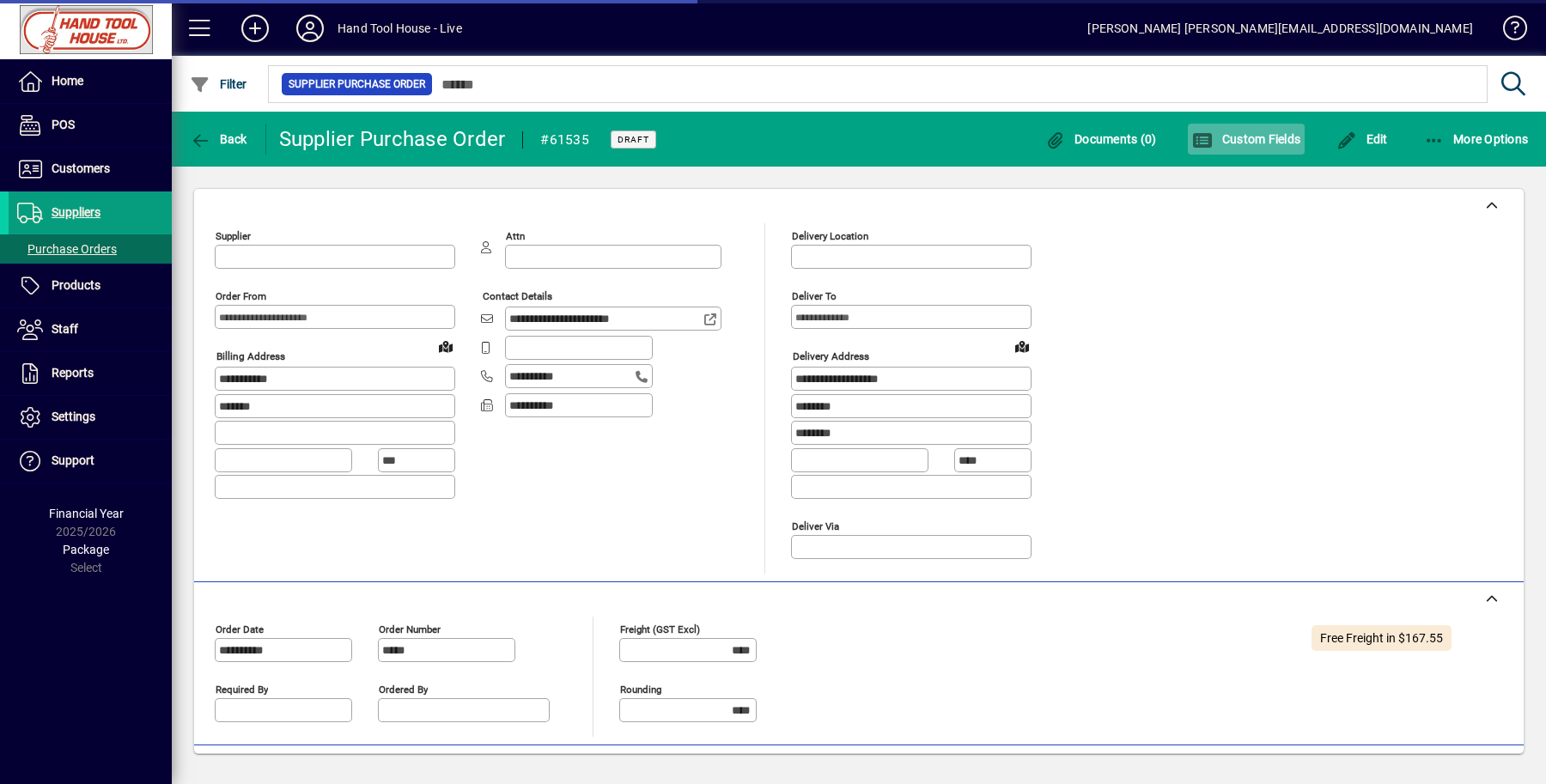 The height and width of the screenshot is (784, 1546). What do you see at coordinates (86, 549) in the screenshot?
I see `span: Package` at bounding box center [86, 549].